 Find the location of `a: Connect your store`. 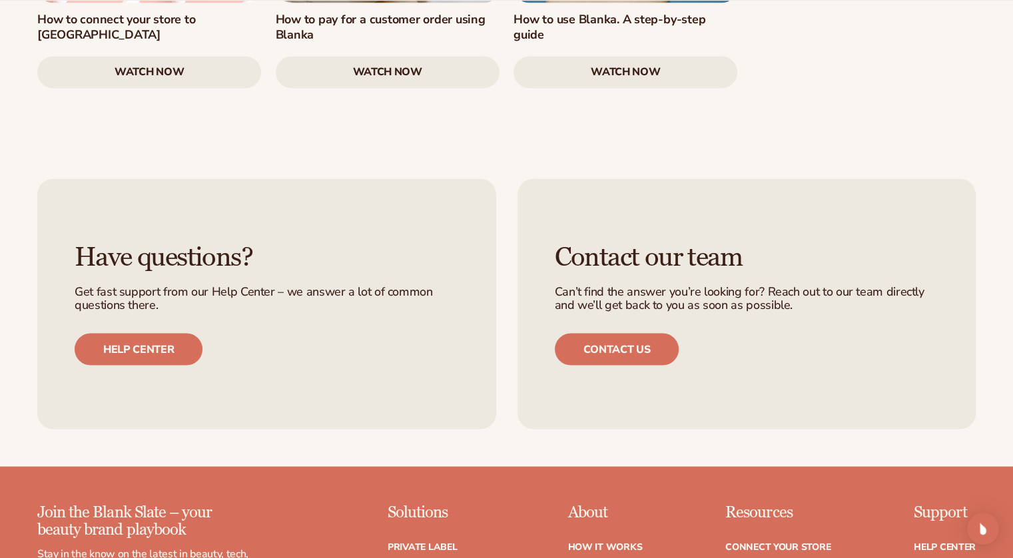

a: Connect your store is located at coordinates (778, 547).